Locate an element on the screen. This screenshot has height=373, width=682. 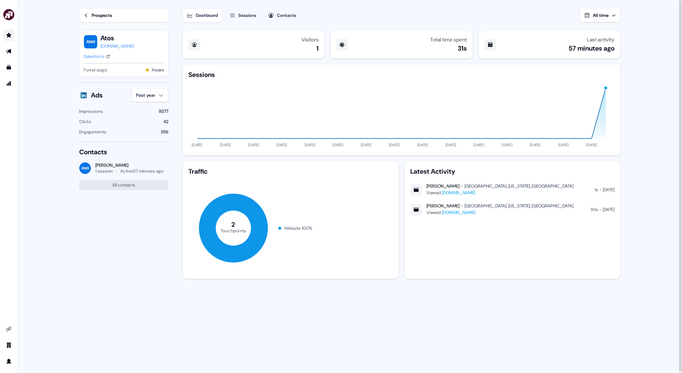
div: Engagements is located at coordinates (93, 132).